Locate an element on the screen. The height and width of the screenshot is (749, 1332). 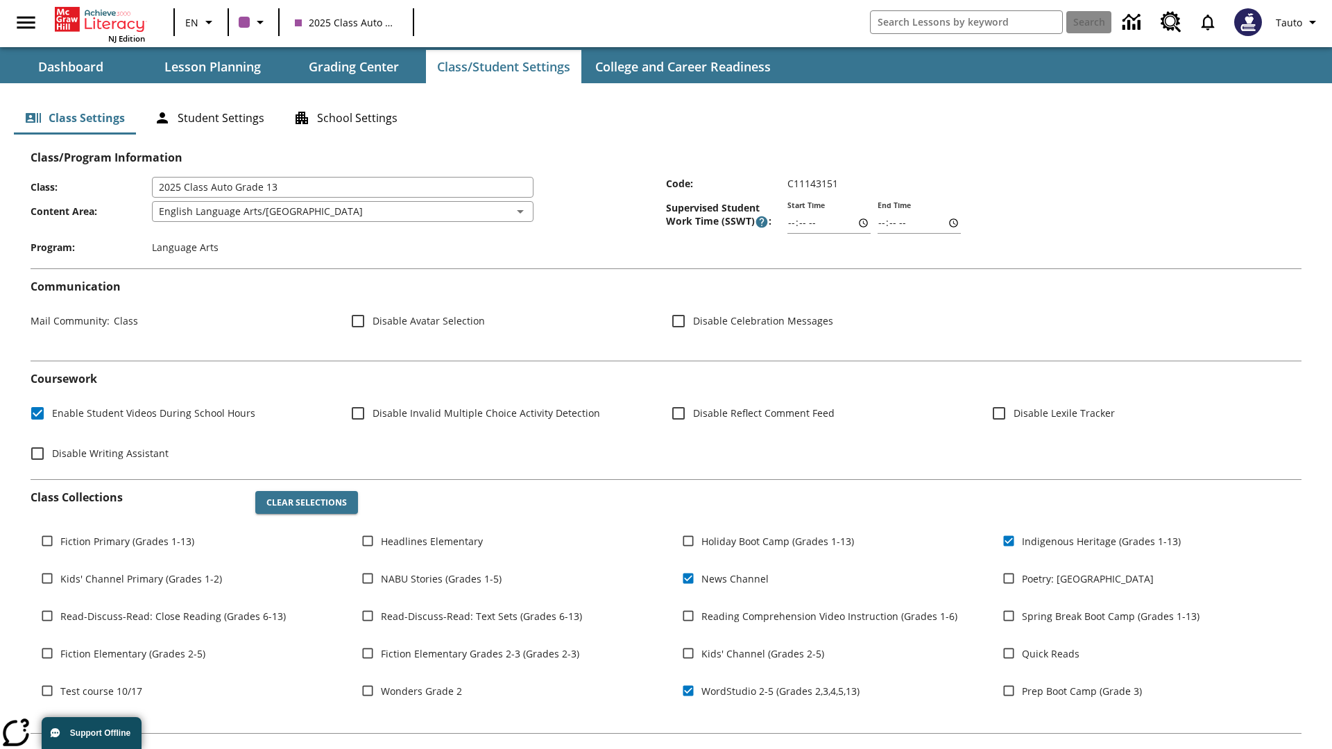
span: Enable Student Videos During School Hours is located at coordinates (153, 413).